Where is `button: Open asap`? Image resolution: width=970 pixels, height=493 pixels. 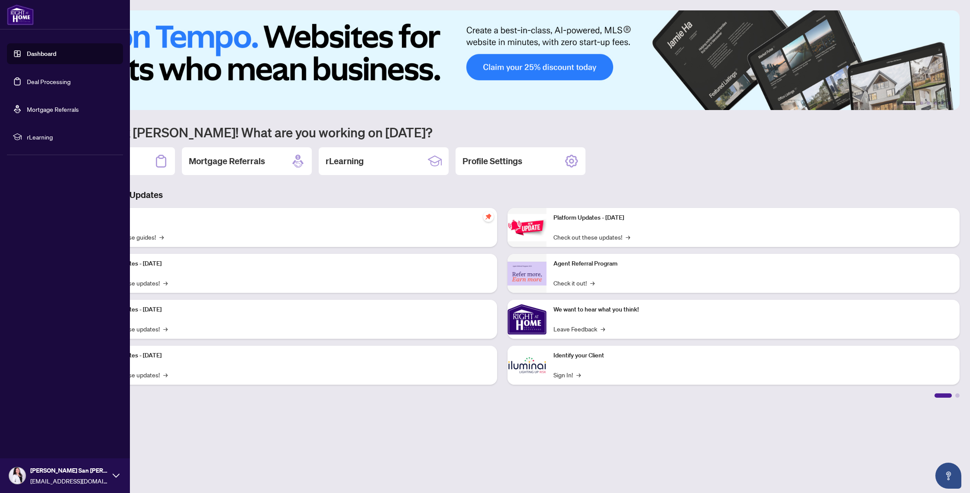
button: Open asap is located at coordinates (949, 476).